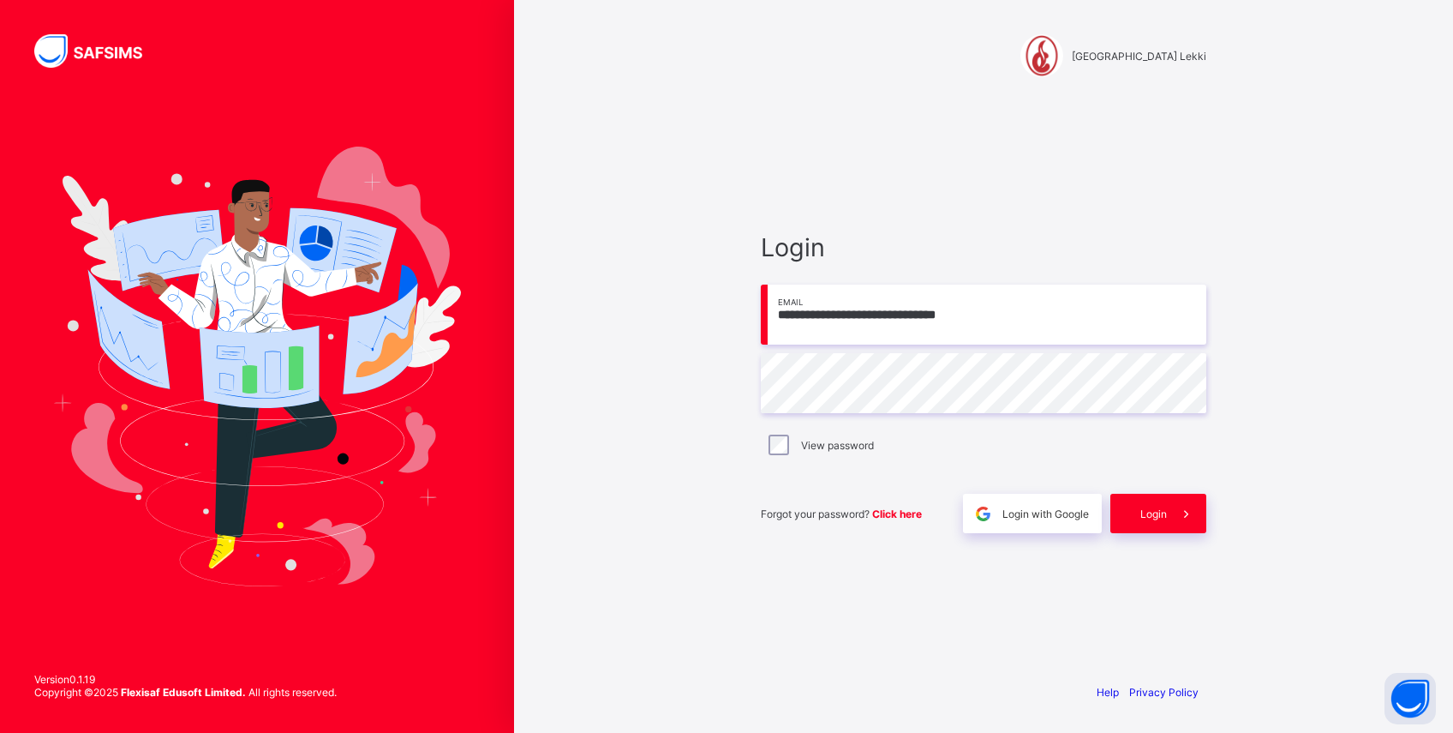 The width and height of the screenshot is (1453, 733). Describe the element at coordinates (257, 366) in the screenshot. I see `img: Hero Image` at that location.